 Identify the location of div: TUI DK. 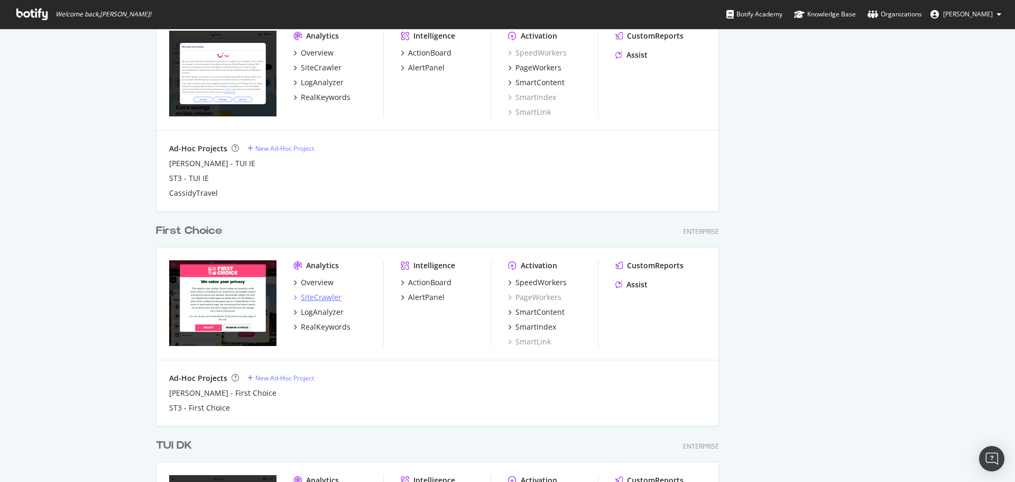
(174, 445).